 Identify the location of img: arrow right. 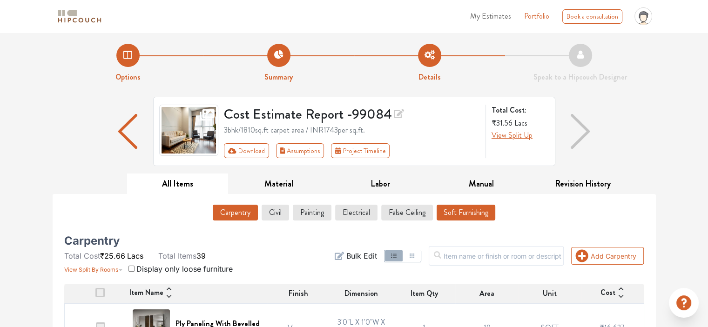
(580, 131).